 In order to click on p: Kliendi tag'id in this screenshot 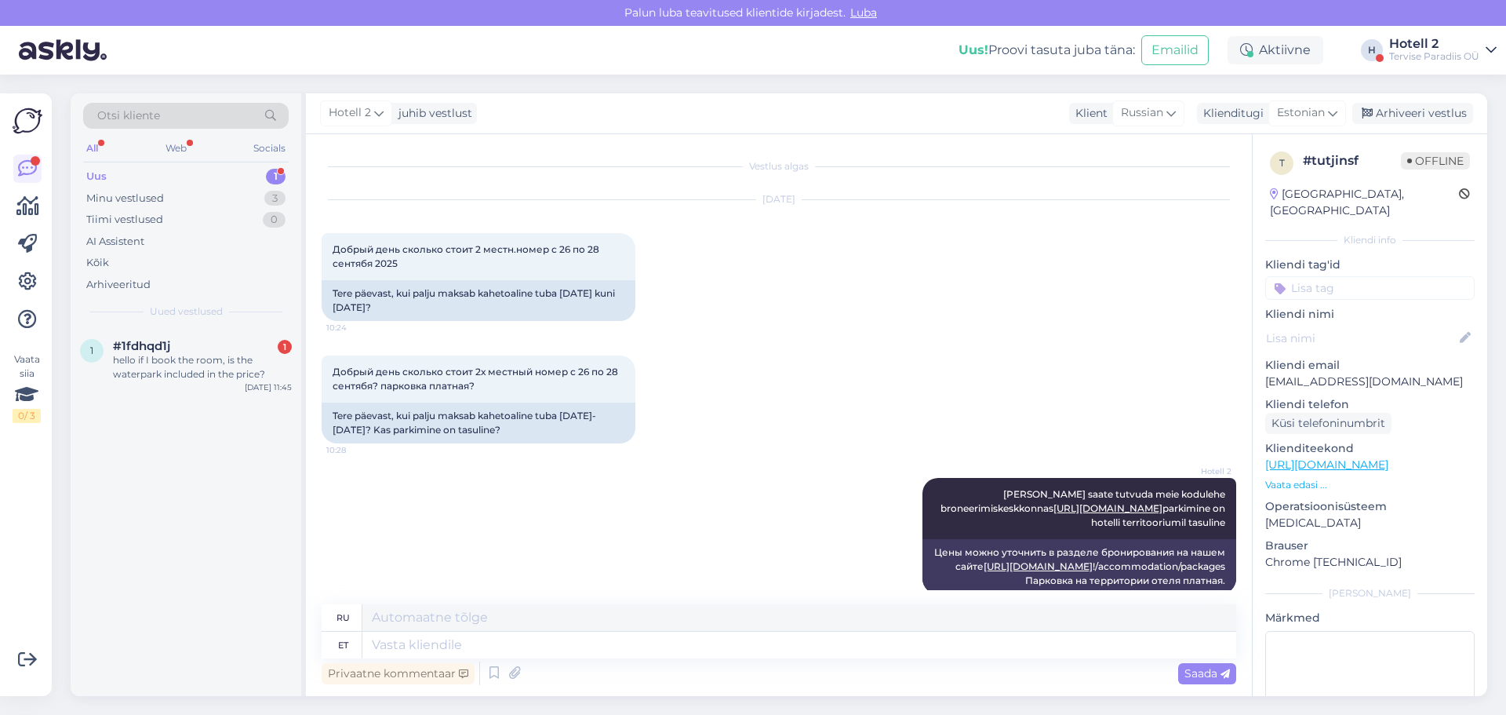, I will do `click(1370, 264)`.